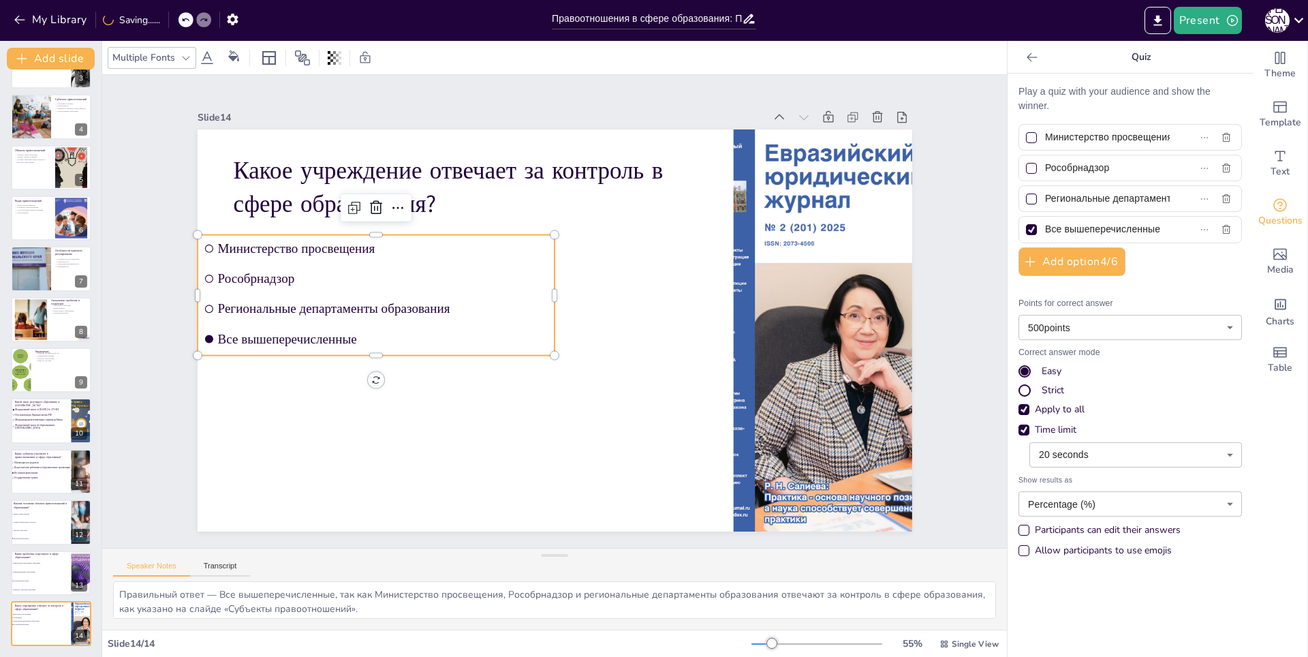 The image size is (1308, 657). Describe the element at coordinates (132, 20) in the screenshot. I see `div: Saving......` at that location.